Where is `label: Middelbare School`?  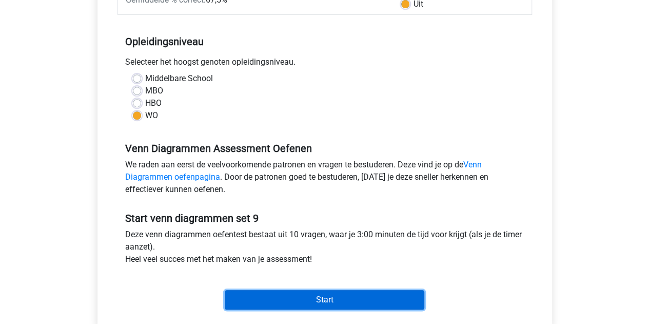
label: Middelbare School is located at coordinates (179, 79).